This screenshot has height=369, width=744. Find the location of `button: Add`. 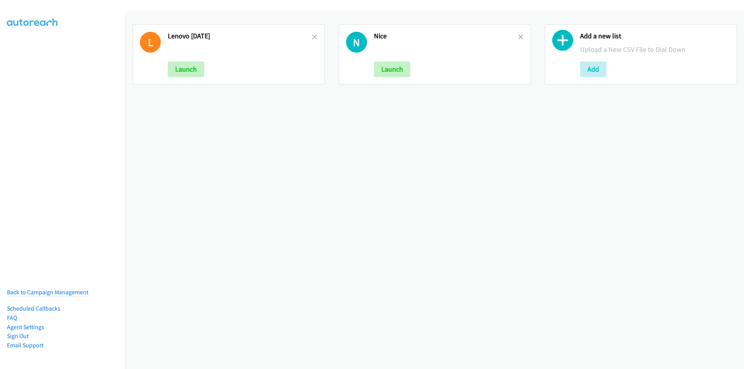

button: Add is located at coordinates (593, 69).